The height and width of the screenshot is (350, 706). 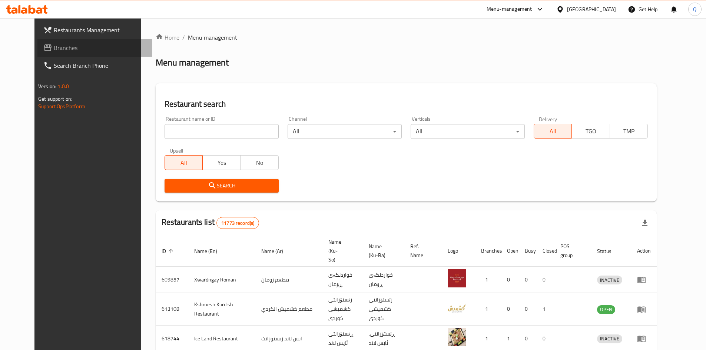 I want to click on td: 613108, so click(x=172, y=309).